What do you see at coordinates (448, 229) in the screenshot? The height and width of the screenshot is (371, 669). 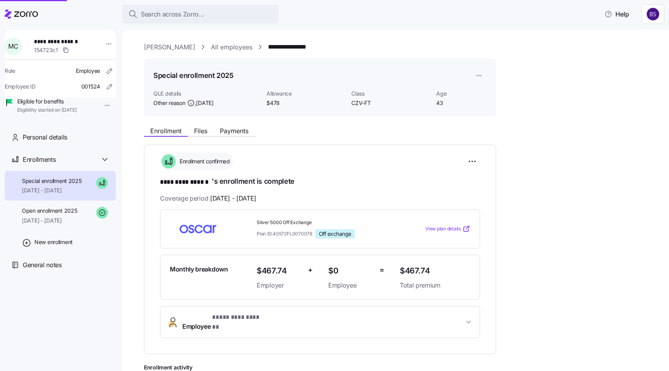 I see `a: View plan details` at bounding box center [448, 229].